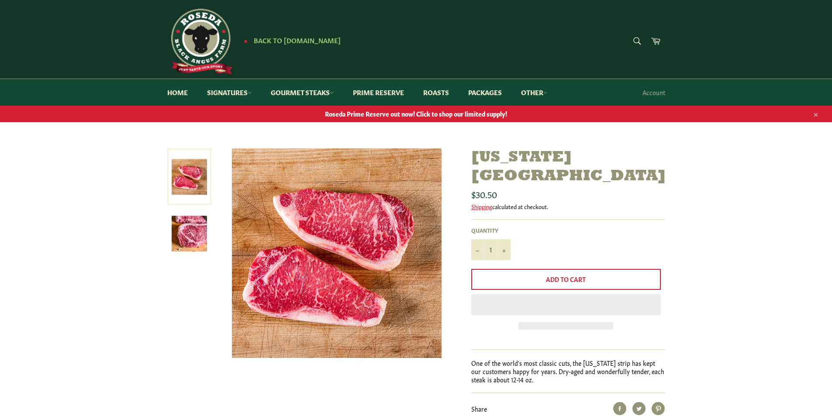 This screenshot has height=416, width=832. Describe the element at coordinates (302, 92) in the screenshot. I see `a: Gourmet Steaks` at that location.